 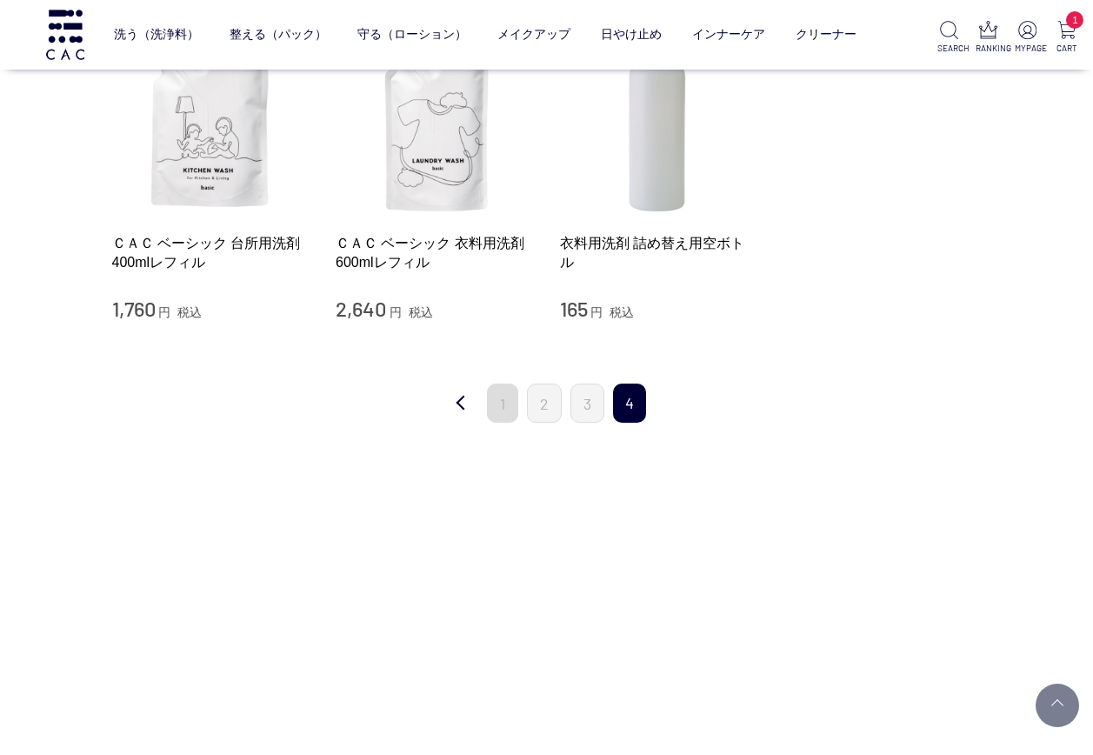 I want to click on img: logo, so click(x=65, y=34).